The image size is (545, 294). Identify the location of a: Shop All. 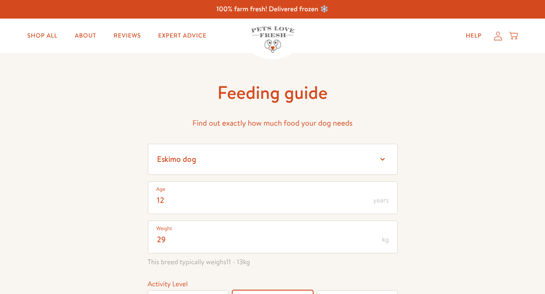
(42, 36).